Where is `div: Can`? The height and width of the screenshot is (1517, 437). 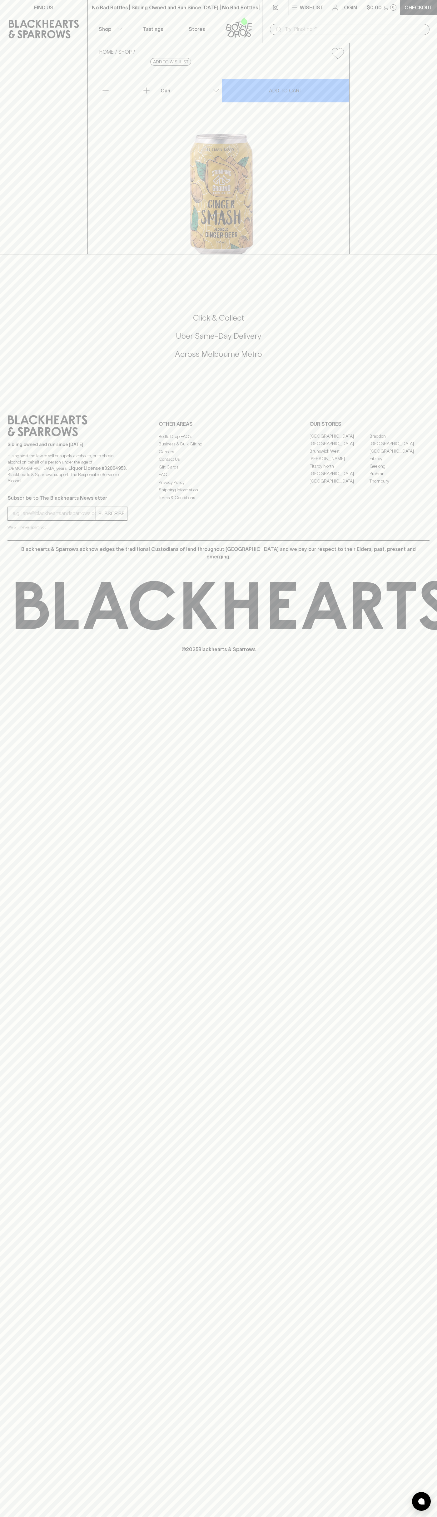 div: Can is located at coordinates (190, 91).